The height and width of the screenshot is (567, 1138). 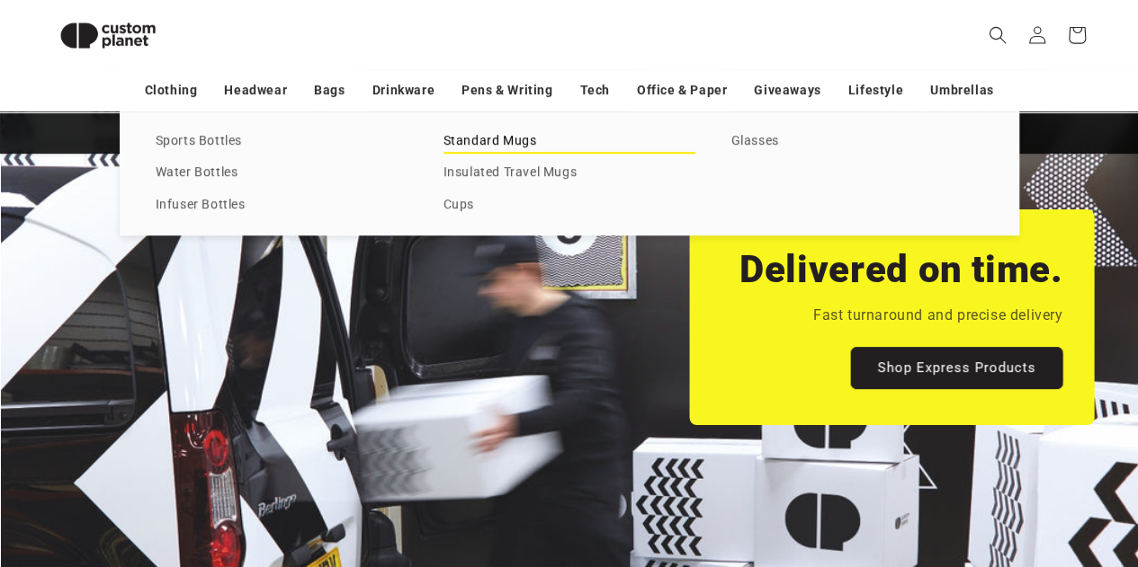 What do you see at coordinates (987, 470) in the screenshot?
I see `div: Chat Widget` at bounding box center [987, 470].